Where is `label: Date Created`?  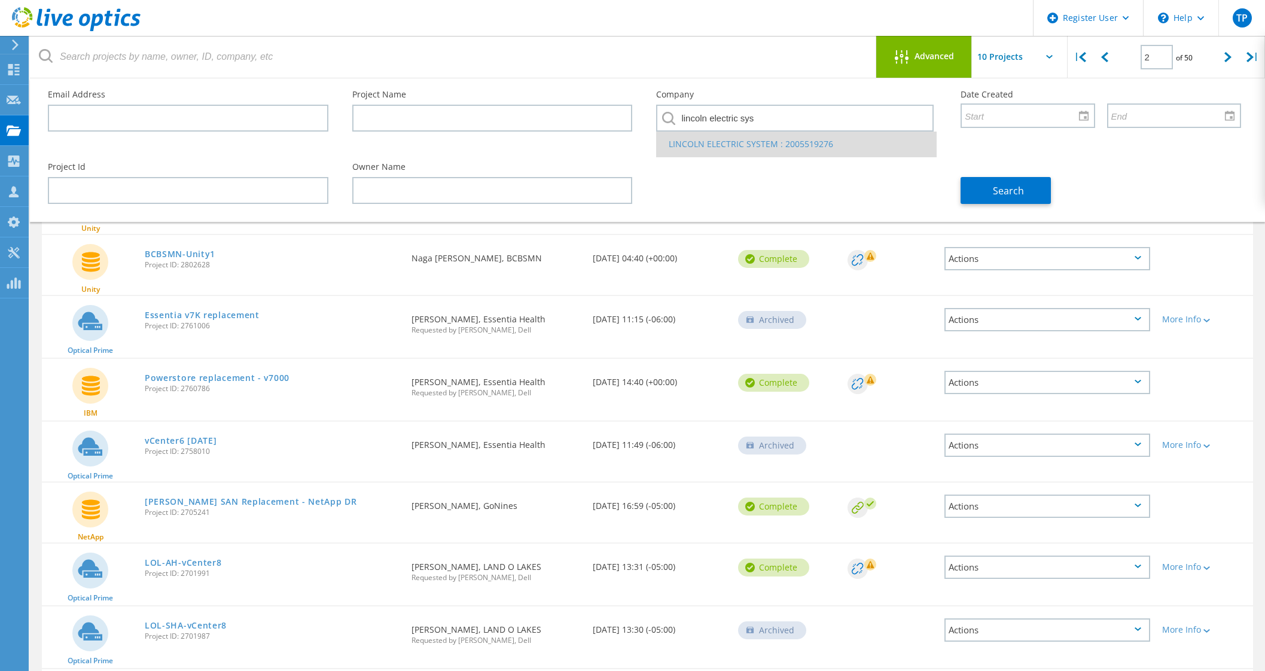
label: Date Created is located at coordinates (1100, 94).